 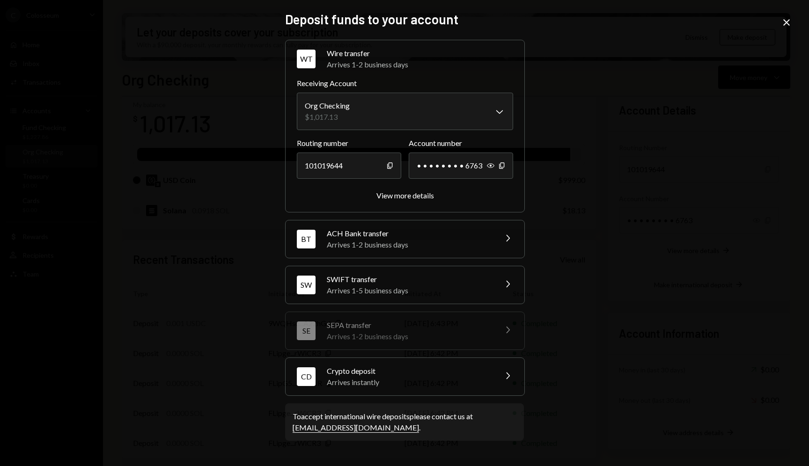 What do you see at coordinates (404, 19) in the screenshot?
I see `h2: Deposit funds to your account` at bounding box center [404, 19].